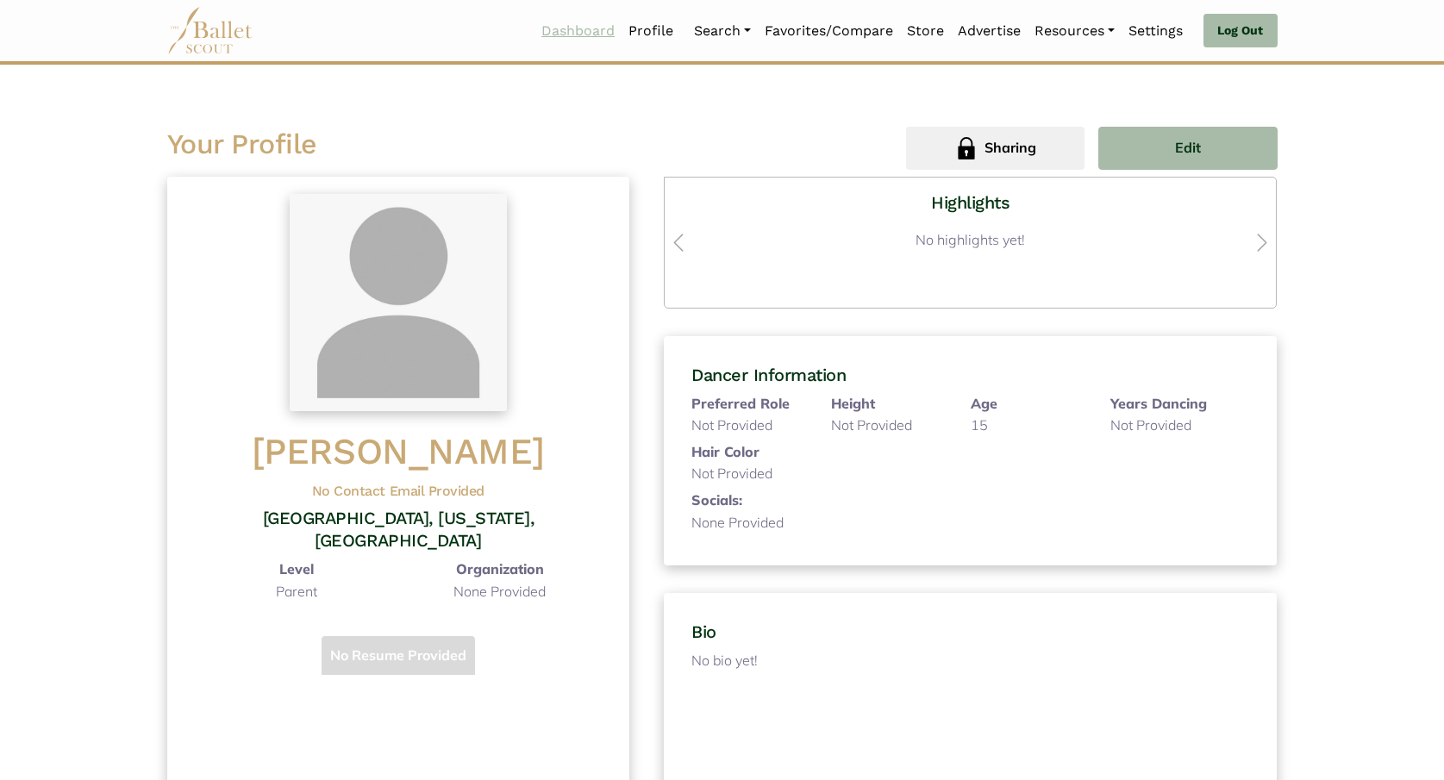 The width and height of the screenshot is (1444, 780). I want to click on a: Store, so click(925, 31).